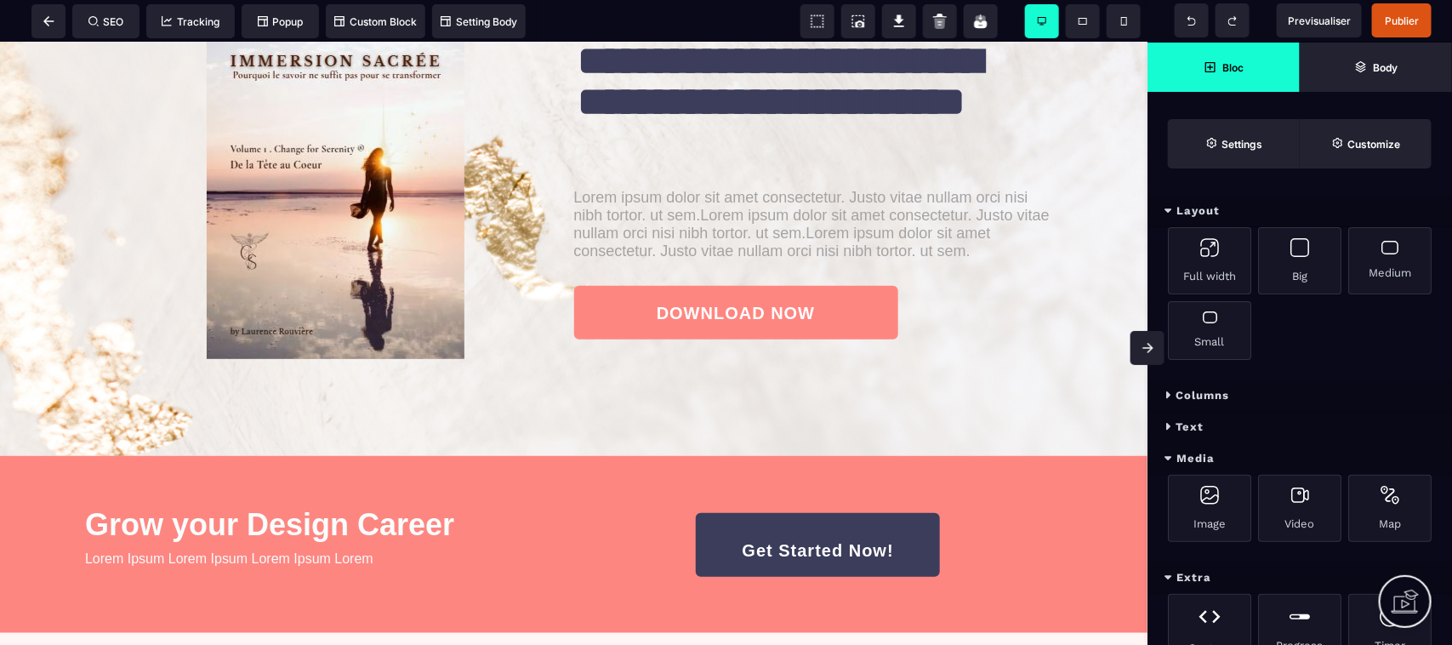 This screenshot has height=645, width=1452. Describe the element at coordinates (1402, 20) in the screenshot. I see `span: Publier` at that location.